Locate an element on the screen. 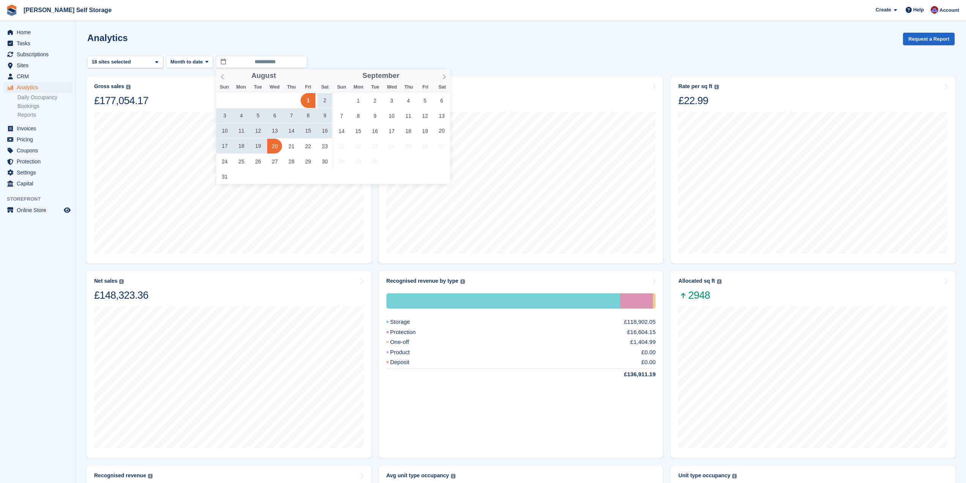 This screenshot has height=483, width=966. a: Daily Occupancy is located at coordinates (44, 97).